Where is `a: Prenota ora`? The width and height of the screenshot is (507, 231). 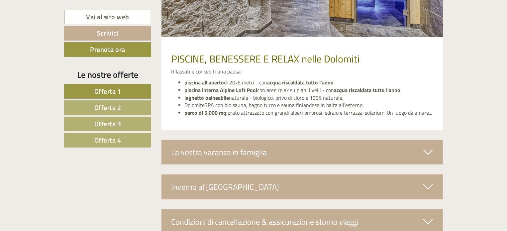 a: Prenota ora is located at coordinates (108, 49).